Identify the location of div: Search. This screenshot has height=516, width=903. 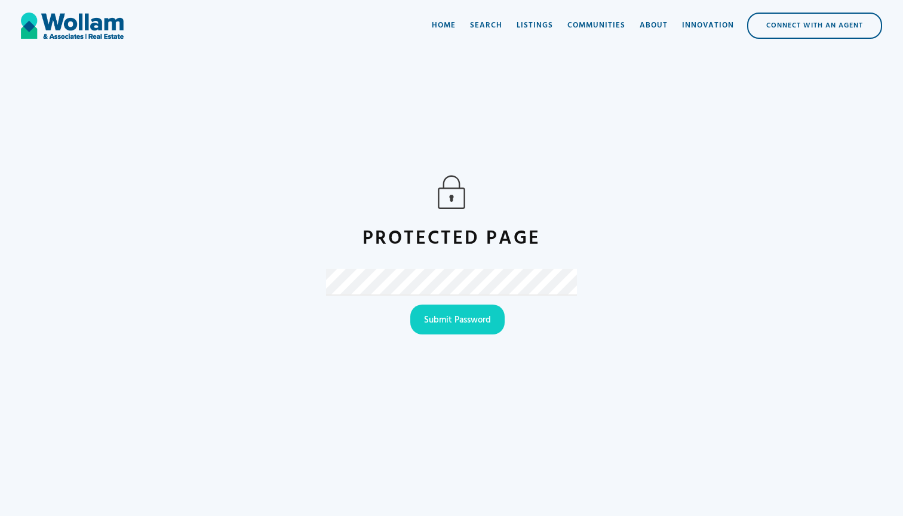
(486, 26).